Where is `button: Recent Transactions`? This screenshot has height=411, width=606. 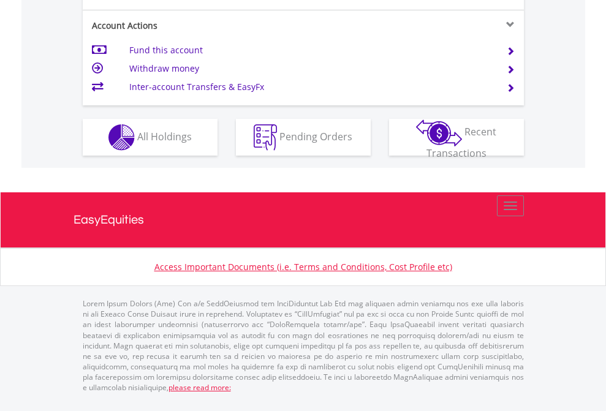
button: Recent Transactions is located at coordinates (457, 137).